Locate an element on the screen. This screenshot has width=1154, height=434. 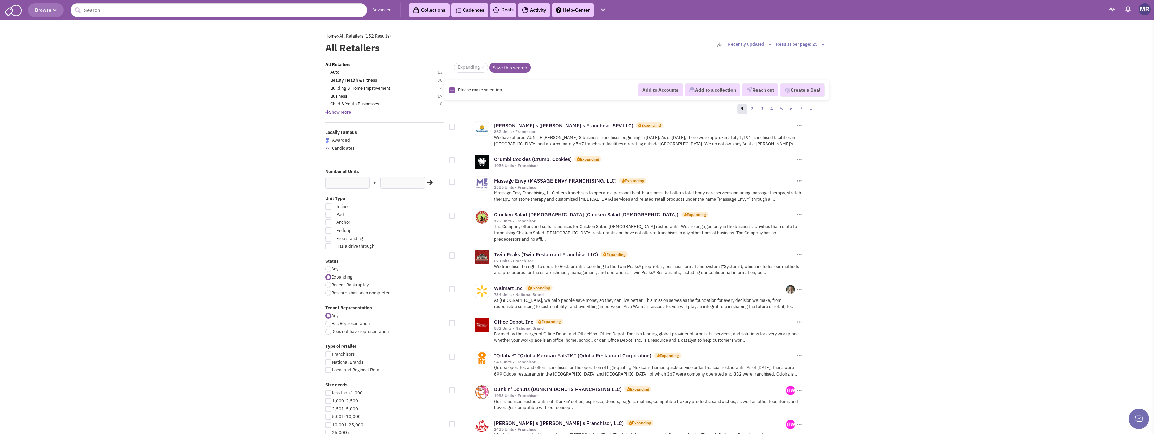
button: Create a Deal is located at coordinates (803, 90).